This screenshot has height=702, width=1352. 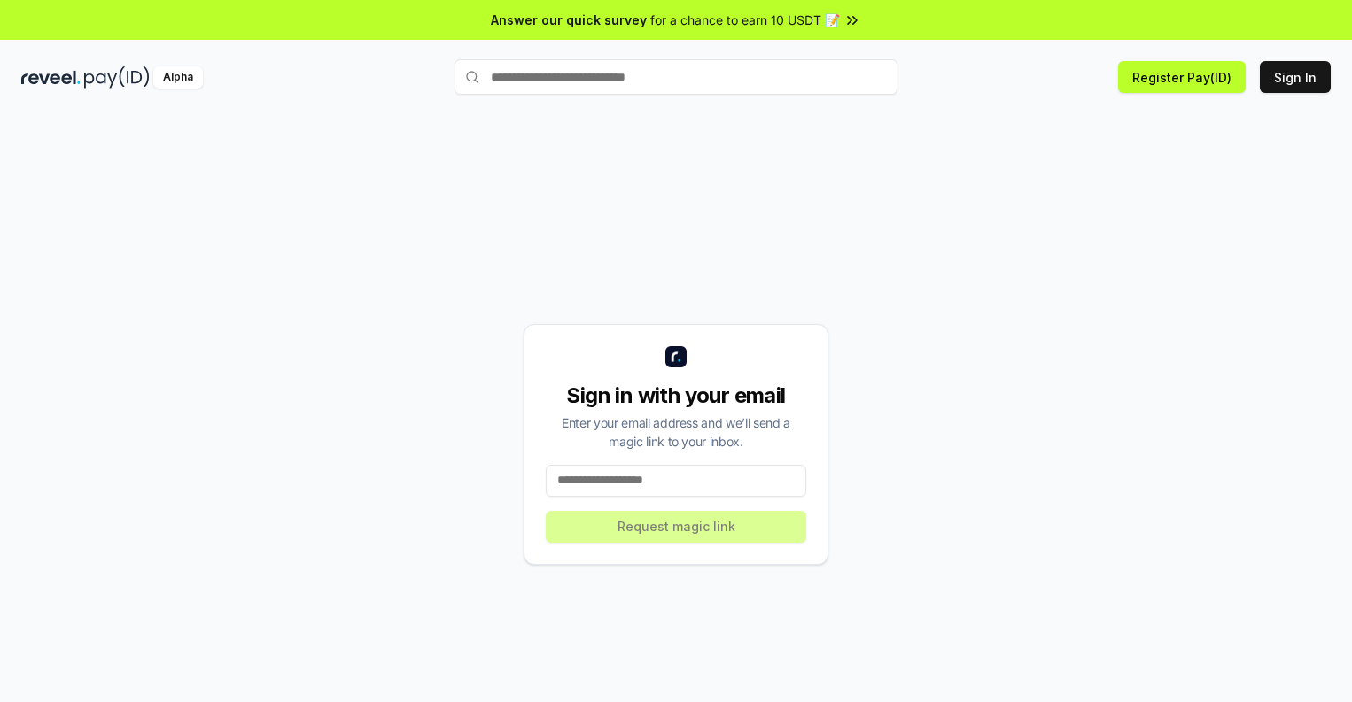 What do you see at coordinates (569, 19) in the screenshot?
I see `span: Answer our quick survey` at bounding box center [569, 19].